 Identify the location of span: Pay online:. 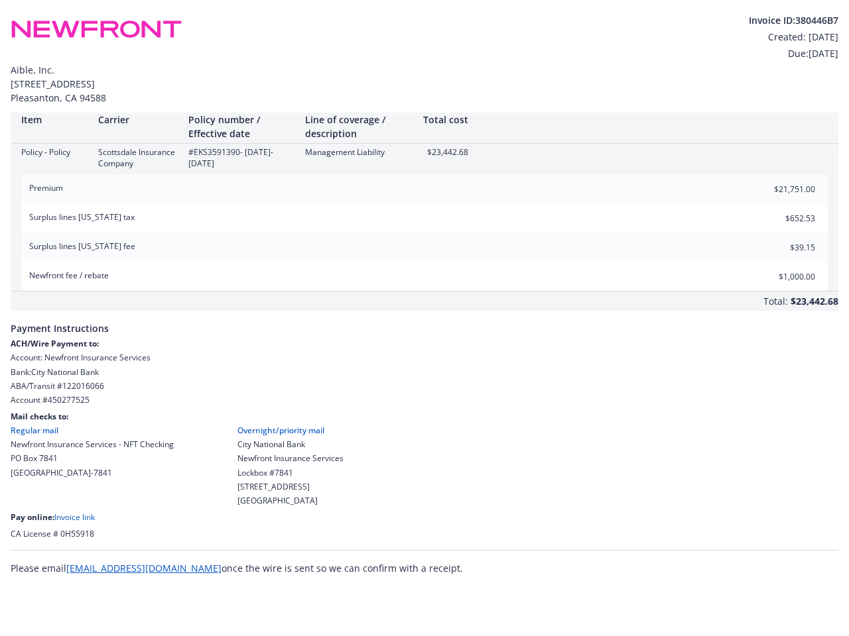
(32, 517).